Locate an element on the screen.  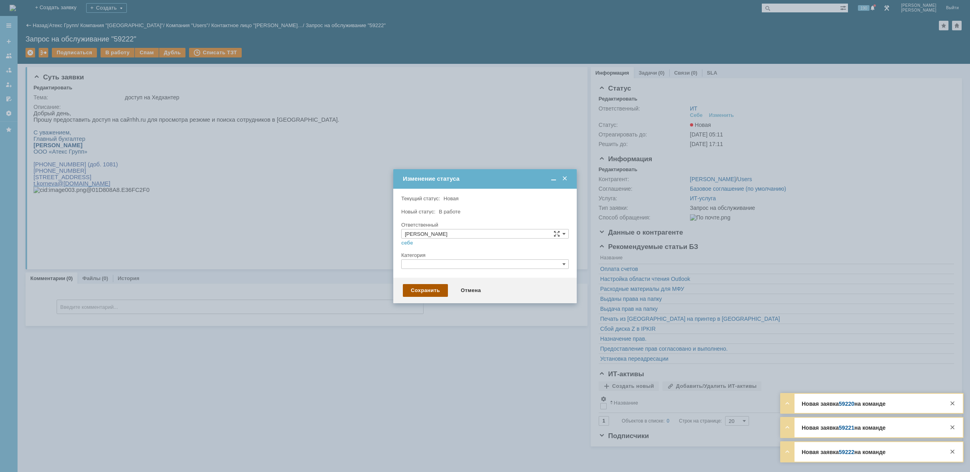
span: Сложная форма is located at coordinates (557, 234).